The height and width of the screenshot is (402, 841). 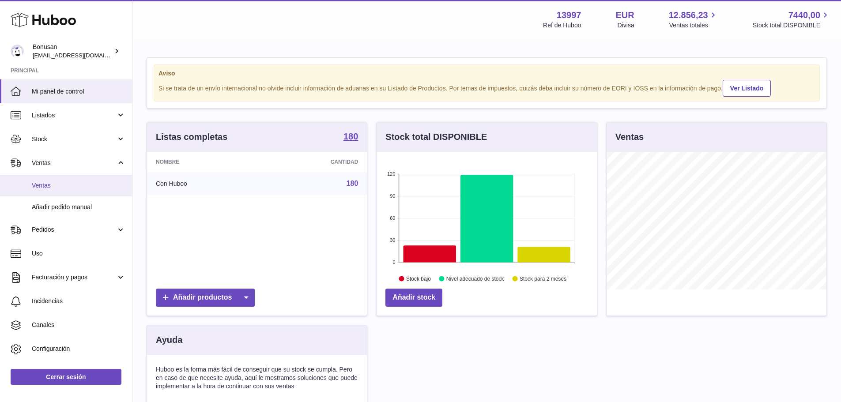 I want to click on span: Canales, so click(x=79, y=325).